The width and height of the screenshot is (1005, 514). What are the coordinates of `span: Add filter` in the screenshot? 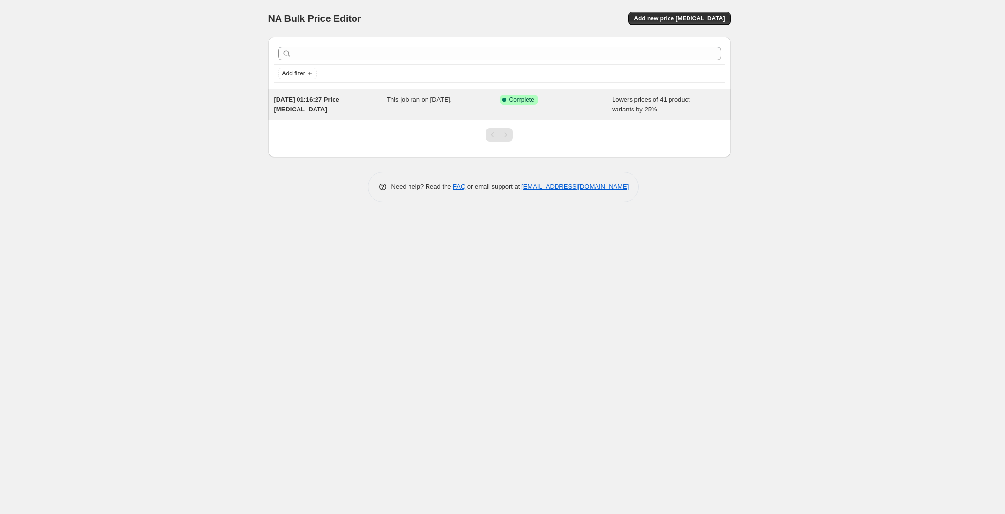 It's located at (294, 74).